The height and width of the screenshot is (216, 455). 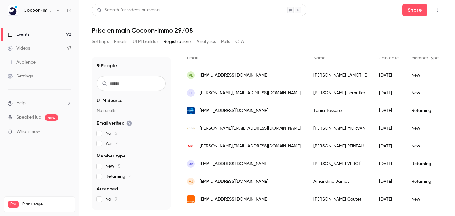 I want to click on span: DL, so click(x=191, y=93).